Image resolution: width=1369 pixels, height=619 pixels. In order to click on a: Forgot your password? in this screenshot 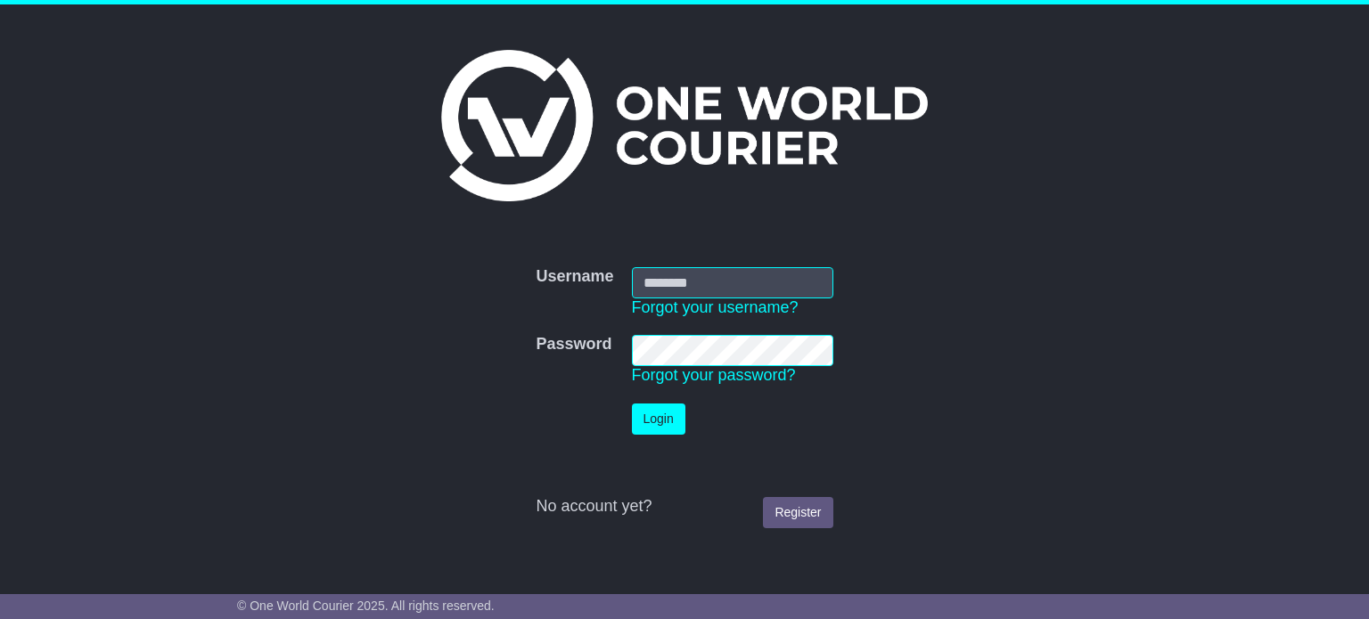, I will do `click(714, 375)`.